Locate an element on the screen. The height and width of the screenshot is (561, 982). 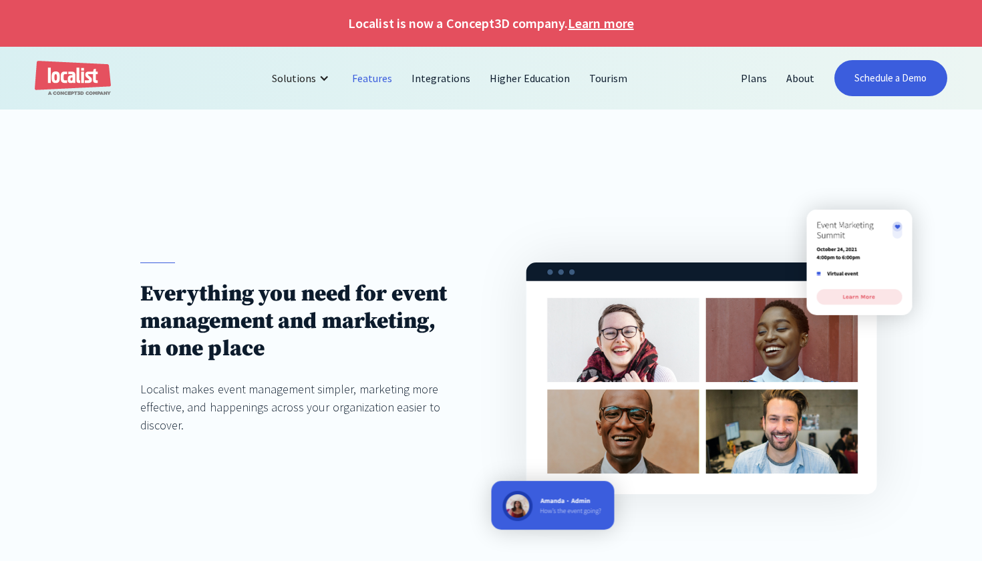
a: Tourism is located at coordinates (608, 78).